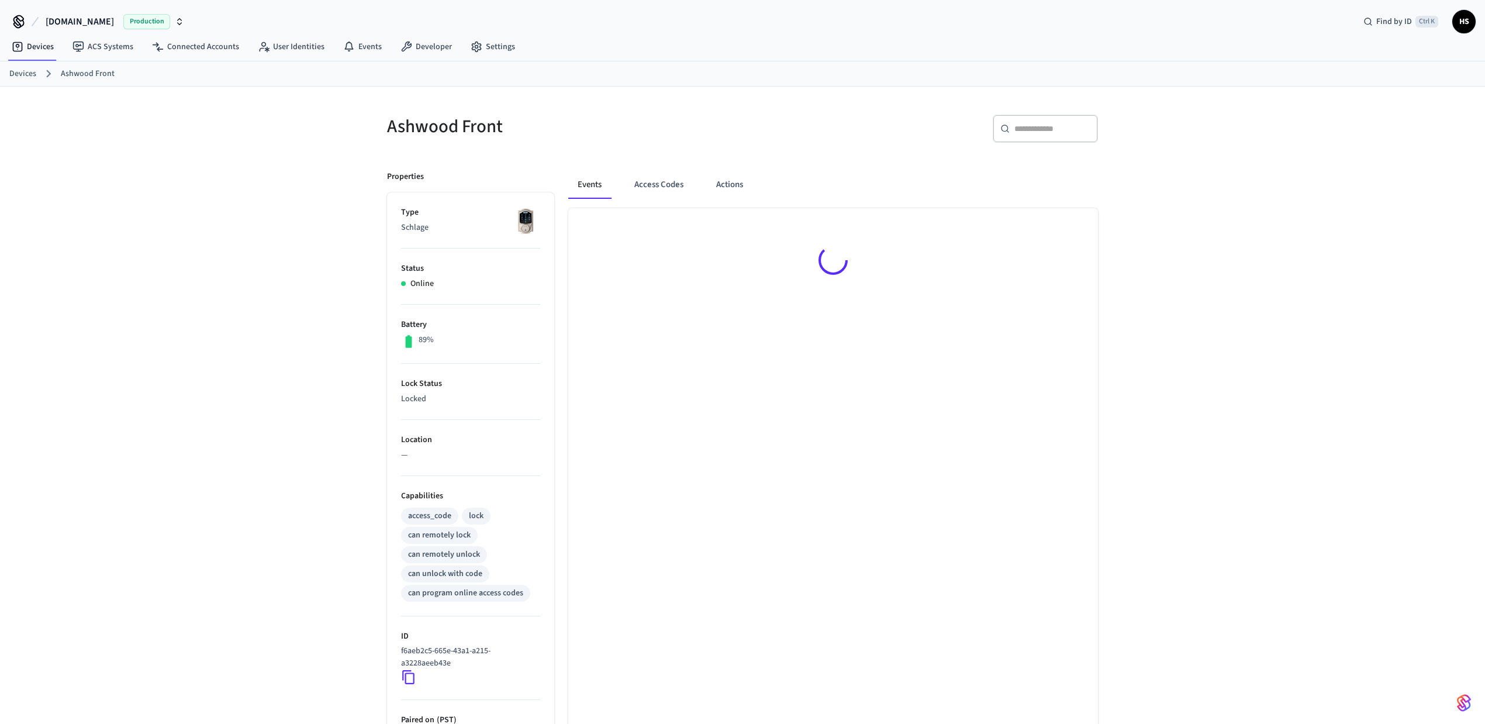 The image size is (1485, 724). What do you see at coordinates (468, 657) in the screenshot?
I see `p: f6aeb2c5-665e-43a1-a215-a3228aeeb43e` at bounding box center [468, 657].